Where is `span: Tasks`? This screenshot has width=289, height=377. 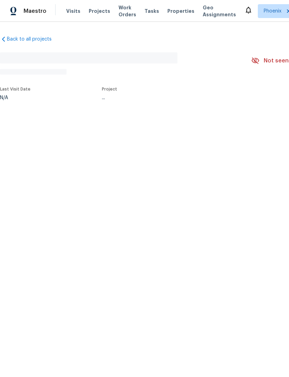 span: Tasks is located at coordinates (152, 11).